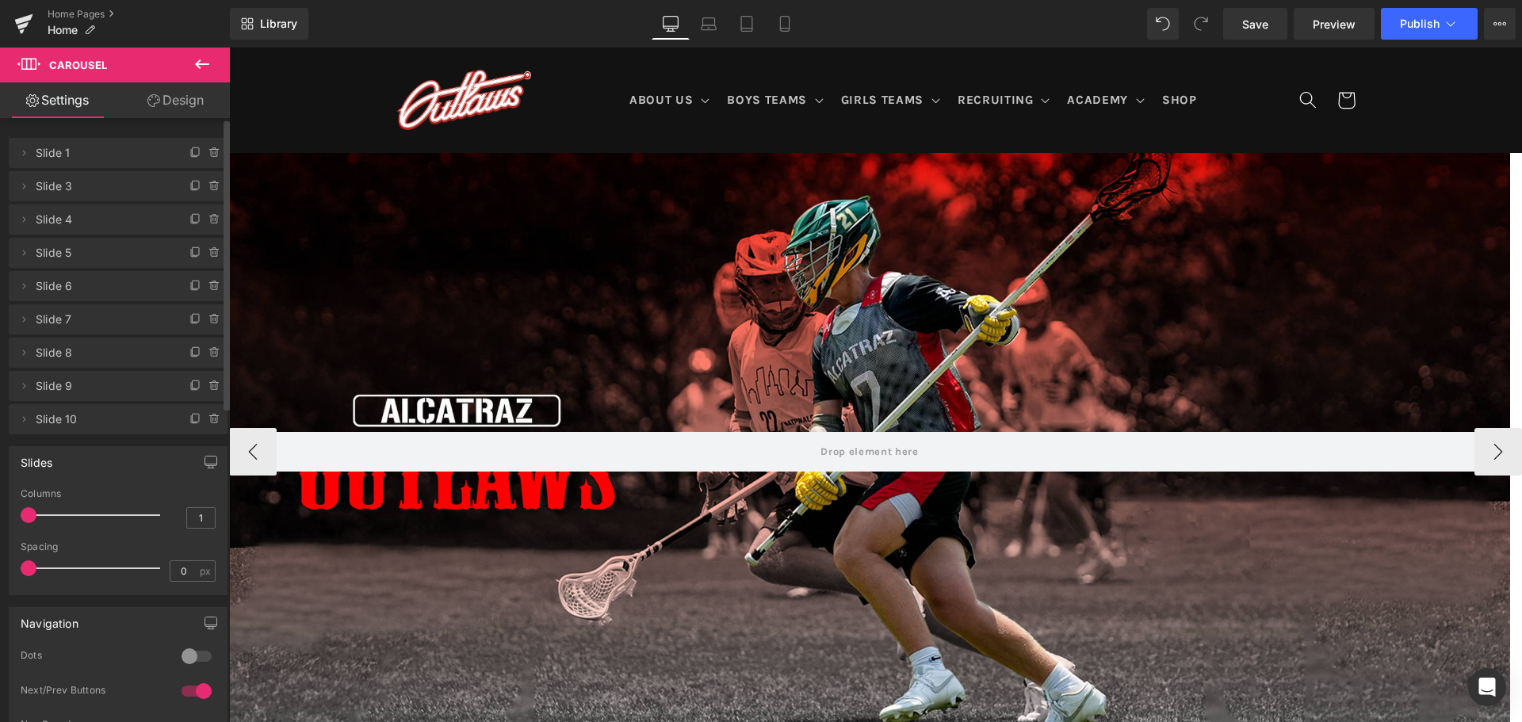 The image size is (1522, 722). Describe the element at coordinates (438, 52) in the screenshot. I see `summary: ABOUT US` at that location.